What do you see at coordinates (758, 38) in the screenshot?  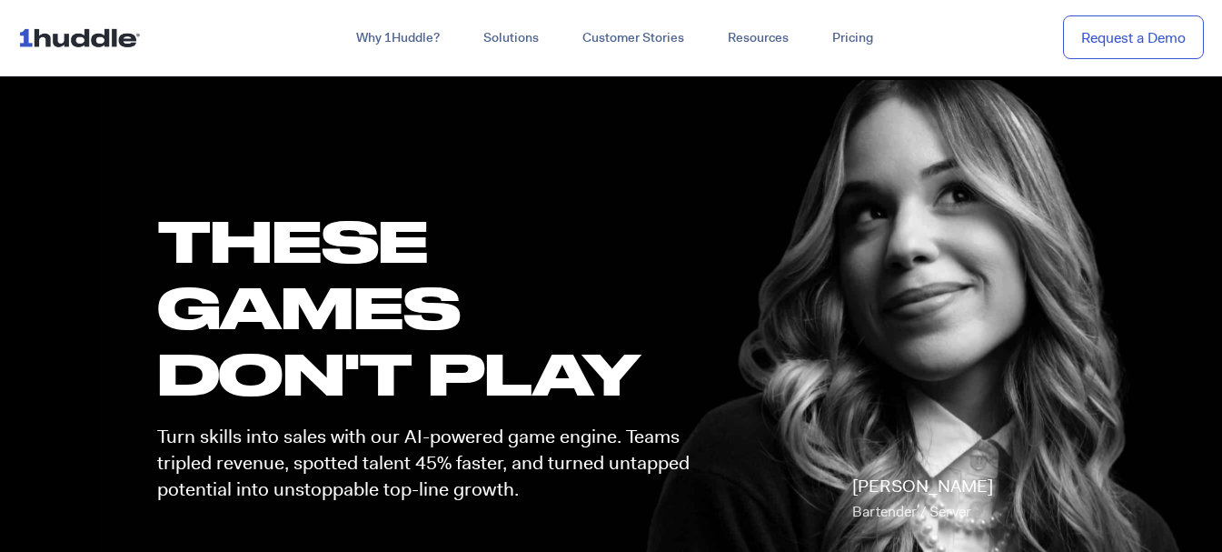 I see `a: Resources` at bounding box center [758, 38].